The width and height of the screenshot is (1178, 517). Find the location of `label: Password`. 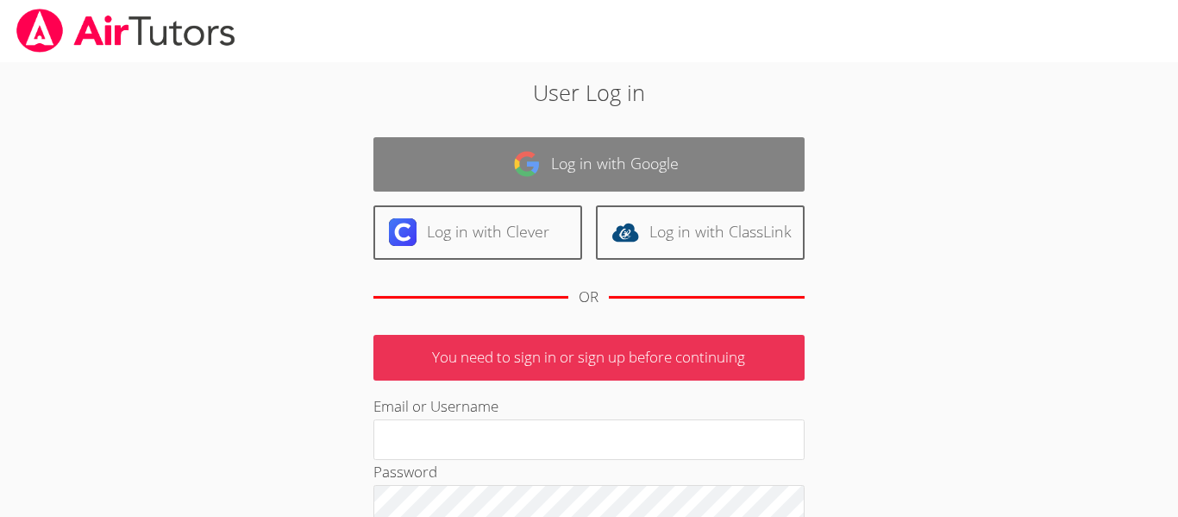

label: Password is located at coordinates (405, 471).